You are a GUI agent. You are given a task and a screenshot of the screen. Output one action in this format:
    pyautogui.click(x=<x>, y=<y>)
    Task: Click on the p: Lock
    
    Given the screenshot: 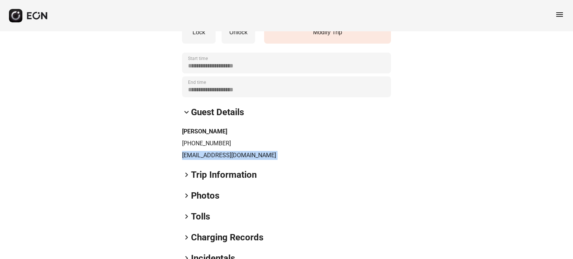 What is the action you would take?
    pyautogui.click(x=199, y=32)
    